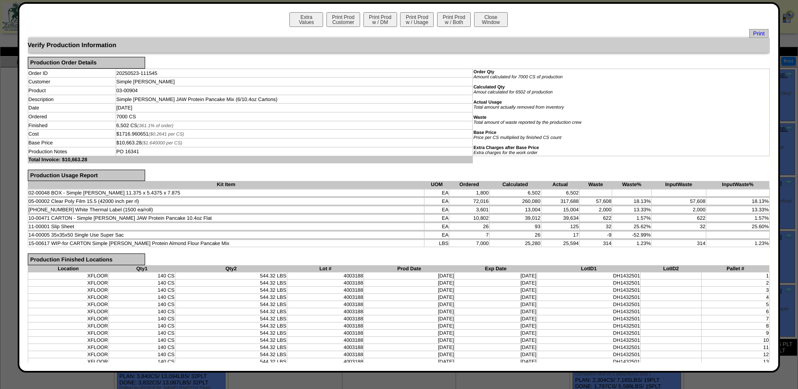  Describe the element at coordinates (409, 268) in the screenshot. I see `th: Prod Date` at that location.